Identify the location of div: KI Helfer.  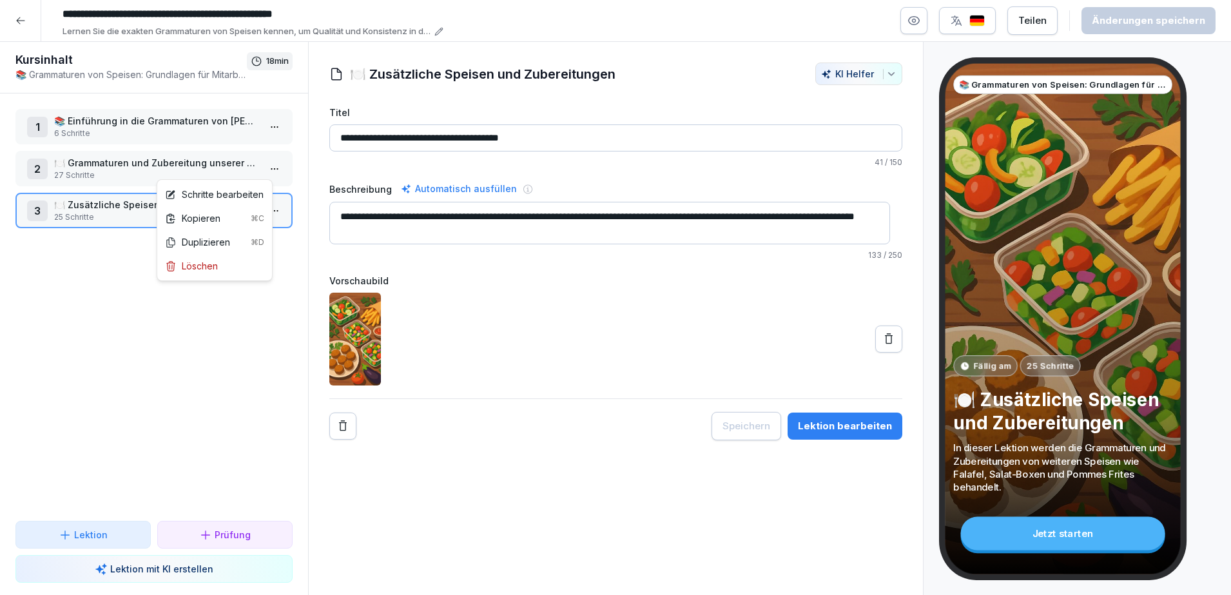
(859, 73).